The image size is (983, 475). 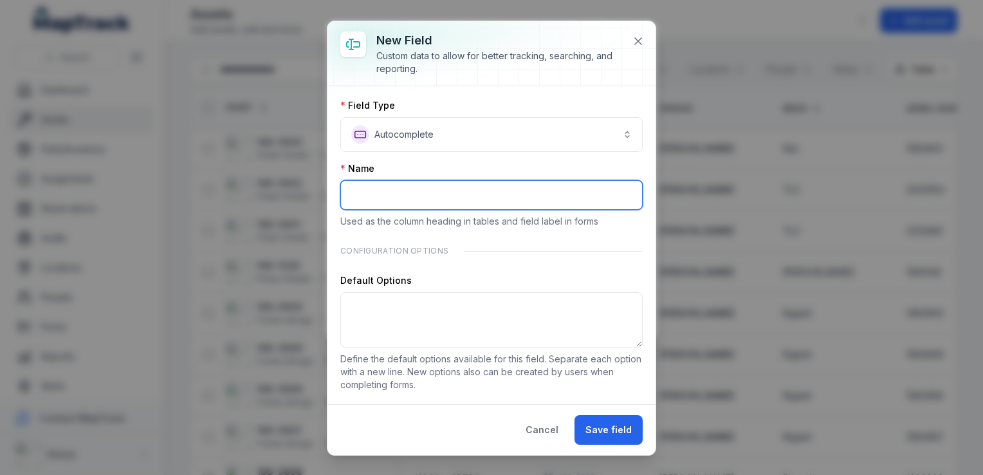 I want to click on div: Advanced Options, so click(x=491, y=414).